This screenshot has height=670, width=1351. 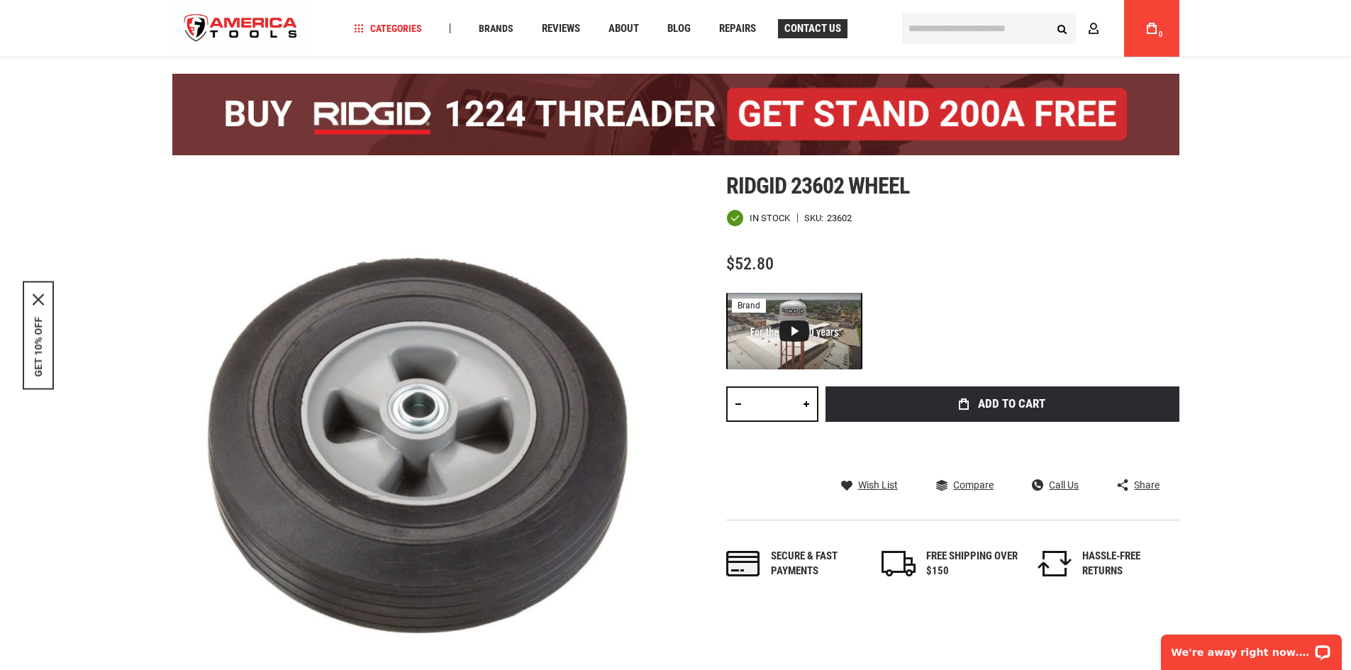 What do you see at coordinates (965, 485) in the screenshot?
I see `a: Compare` at bounding box center [965, 485].